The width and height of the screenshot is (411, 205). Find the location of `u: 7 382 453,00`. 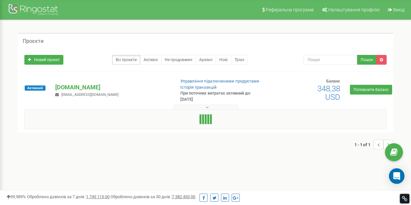

u: 7 382 453,00 is located at coordinates (184, 197).